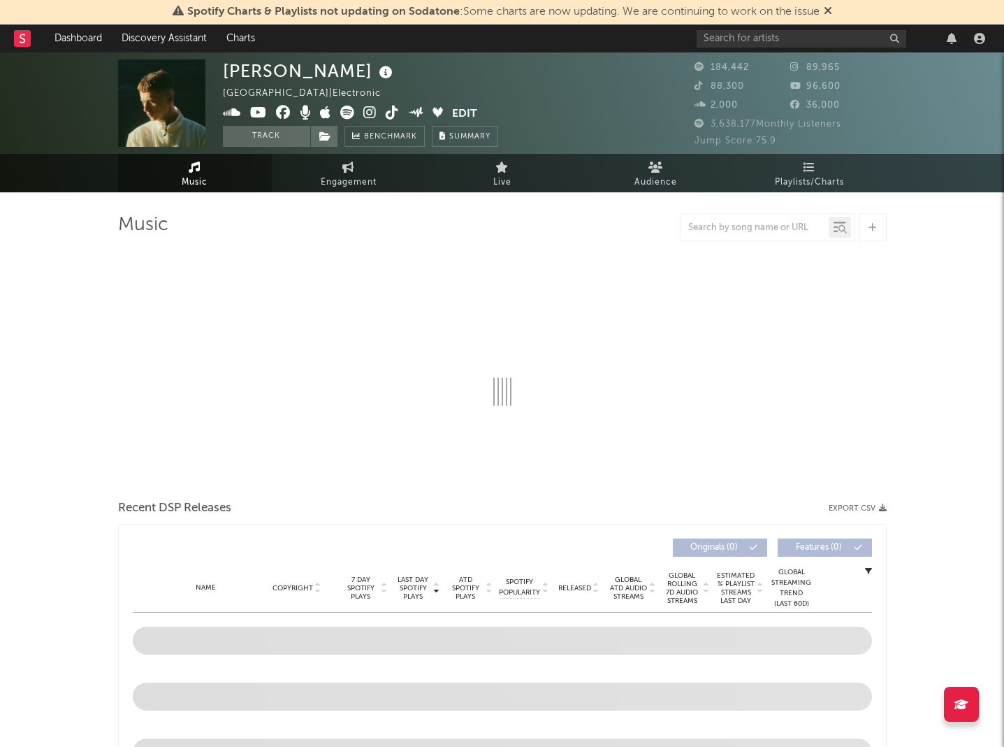 The width and height of the screenshot is (1004, 747). What do you see at coordinates (716, 105) in the screenshot?
I see `span: 2,000` at bounding box center [716, 105].